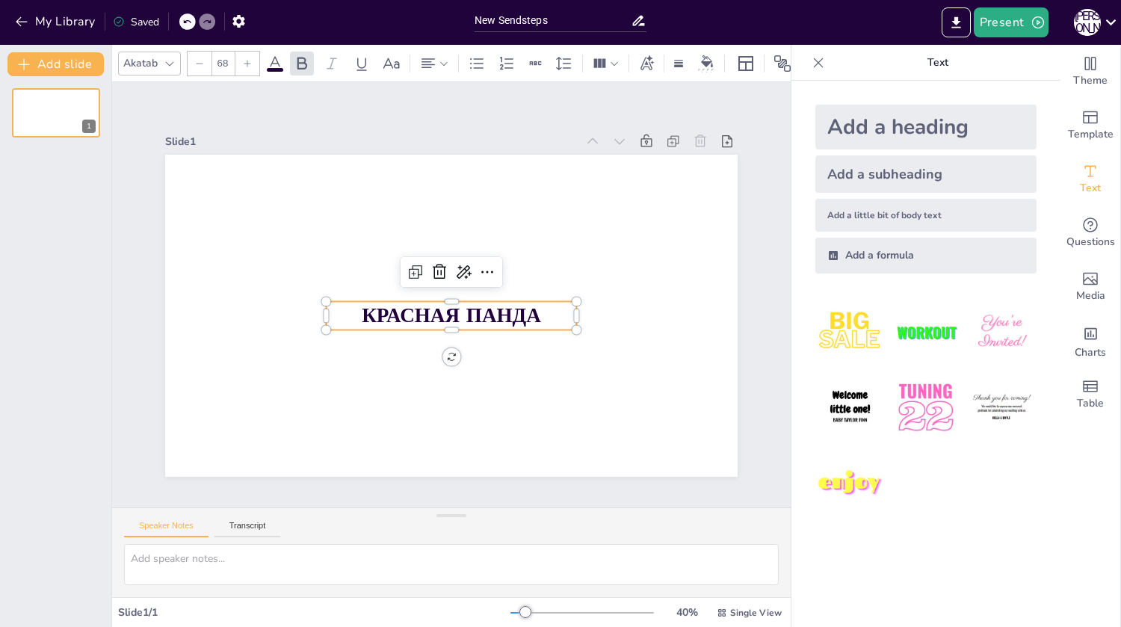  Describe the element at coordinates (1091, 242) in the screenshot. I see `span: Questions` at that location.